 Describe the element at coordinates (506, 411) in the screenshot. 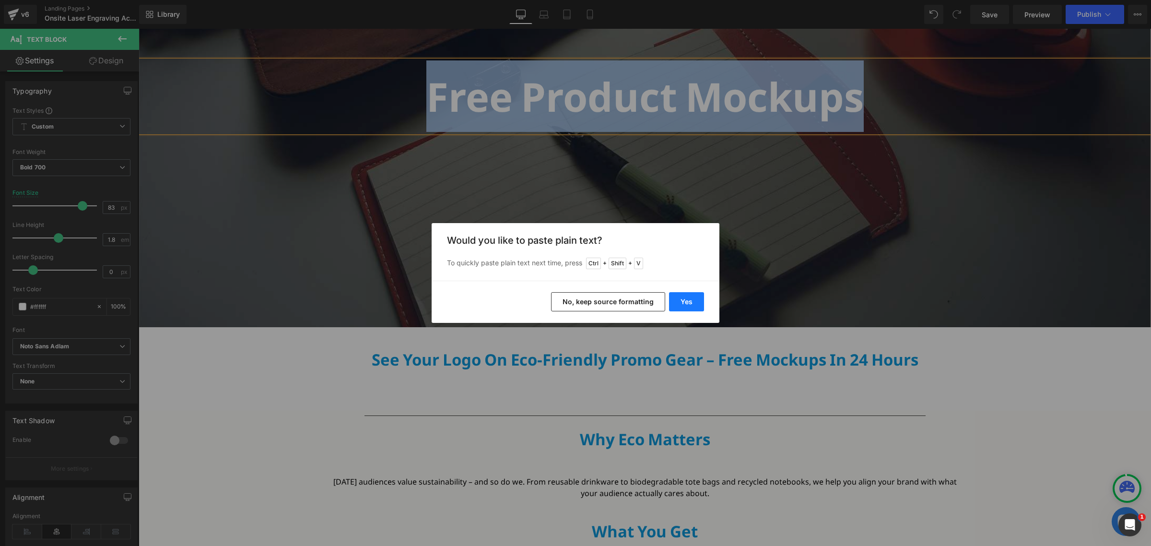

I see `h2: Why Eco Matters` at that location.